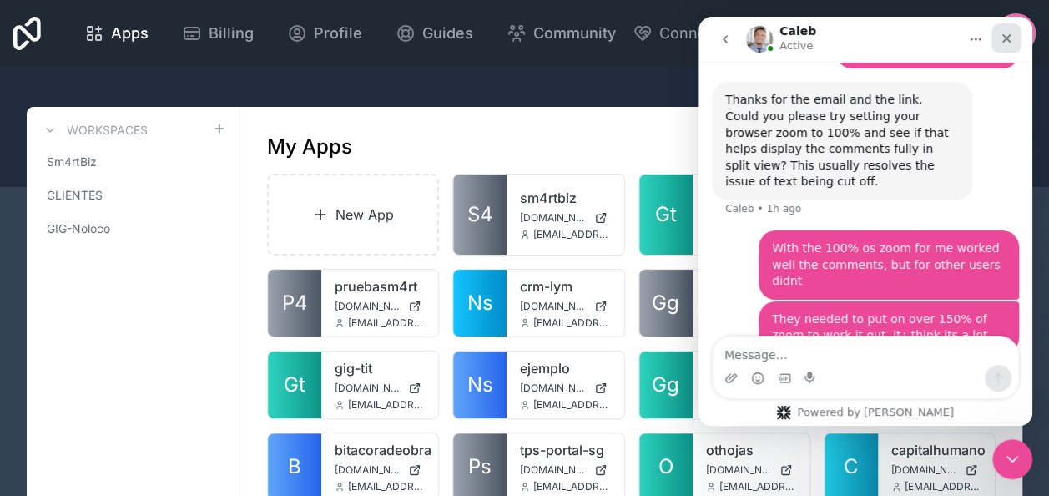 This screenshot has width=1049, height=496. Describe the element at coordinates (129, 33) in the screenshot. I see `span: Apps` at that location.